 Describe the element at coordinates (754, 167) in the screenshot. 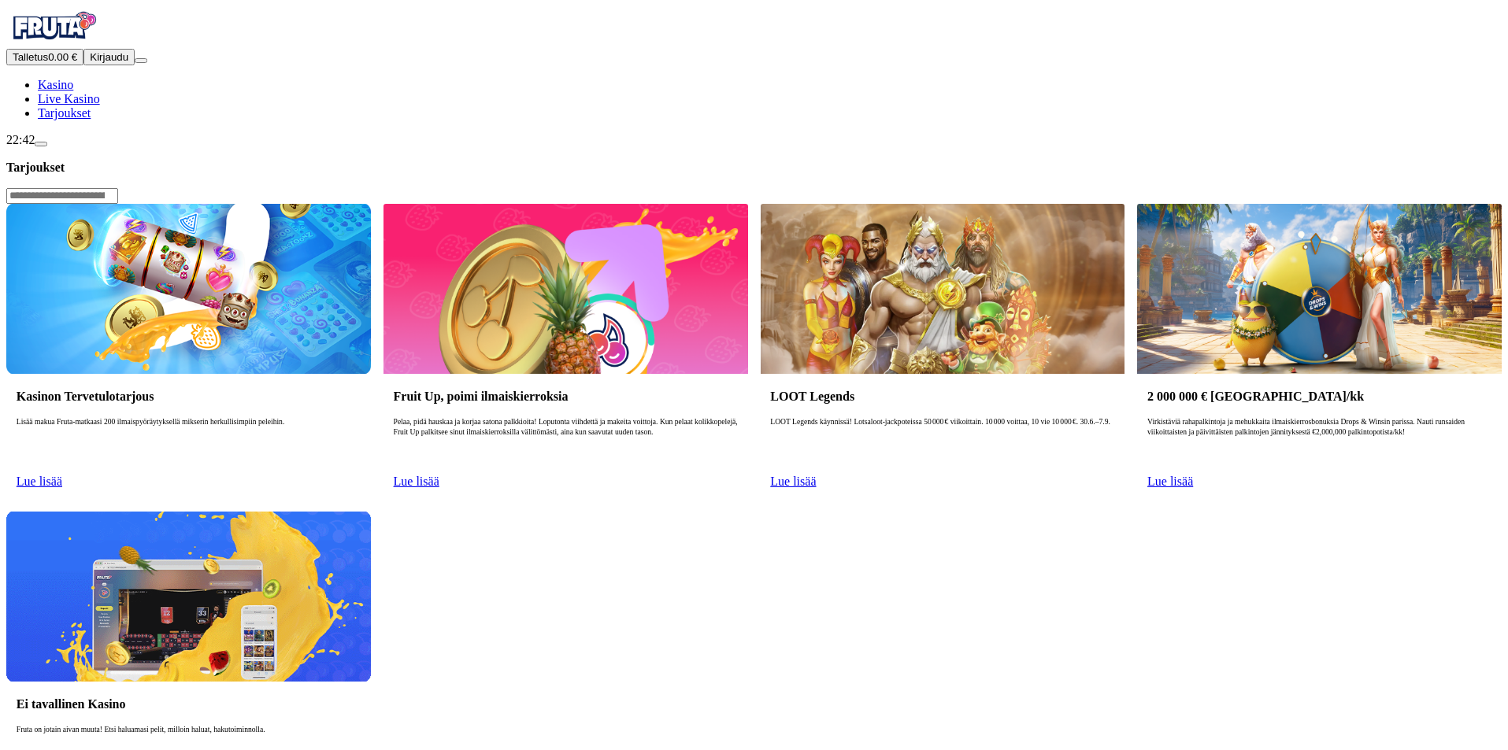

I see `h3: Tarjoukset` at that location.